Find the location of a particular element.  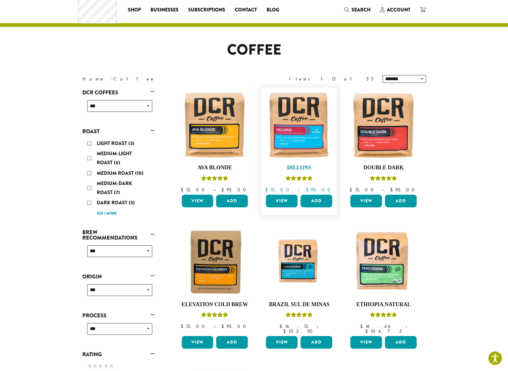

span: (7) is located at coordinates (117, 192).